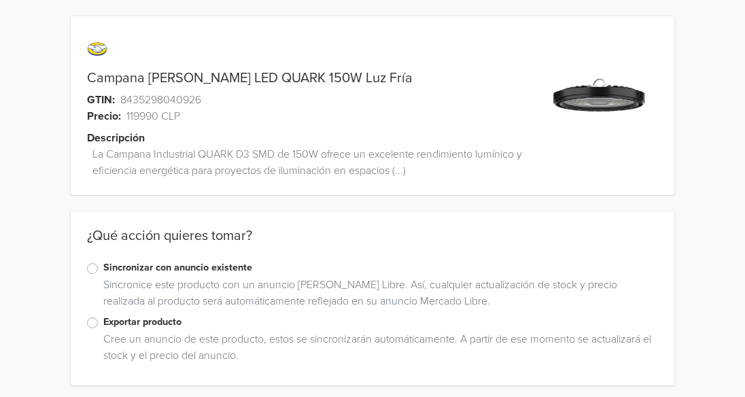 The image size is (745, 397). What do you see at coordinates (372, 244) in the screenshot?
I see `div: ¿Qué acción quieres tomar?` at bounding box center [372, 244].